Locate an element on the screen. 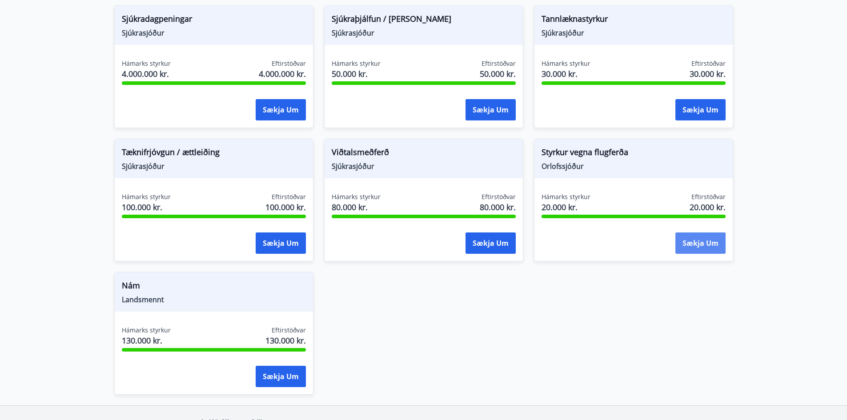  span: Tannlæknastyrkur is located at coordinates (634, 20).